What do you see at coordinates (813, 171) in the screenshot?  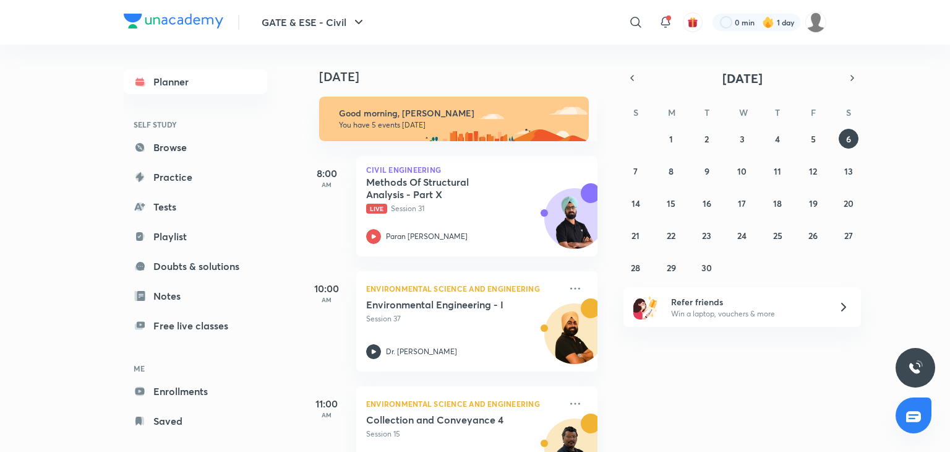 I see `abbr: September 12, 2025` at bounding box center [813, 171].